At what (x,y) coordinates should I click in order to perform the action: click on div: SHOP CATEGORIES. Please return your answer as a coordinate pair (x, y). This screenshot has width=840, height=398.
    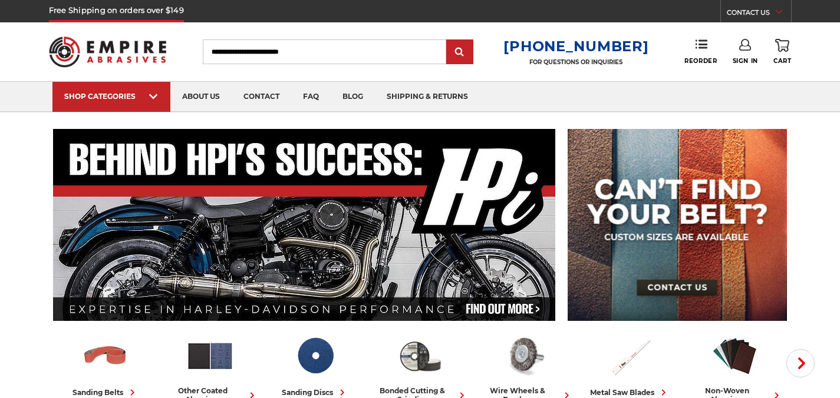
    Looking at the image, I should click on (111, 96).